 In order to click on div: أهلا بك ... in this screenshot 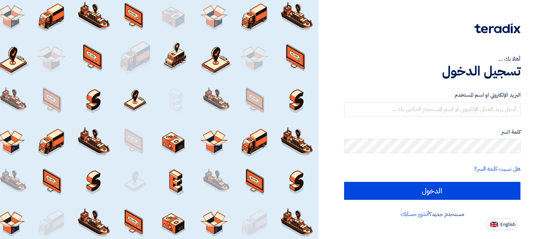, I will do `click(432, 59)`.